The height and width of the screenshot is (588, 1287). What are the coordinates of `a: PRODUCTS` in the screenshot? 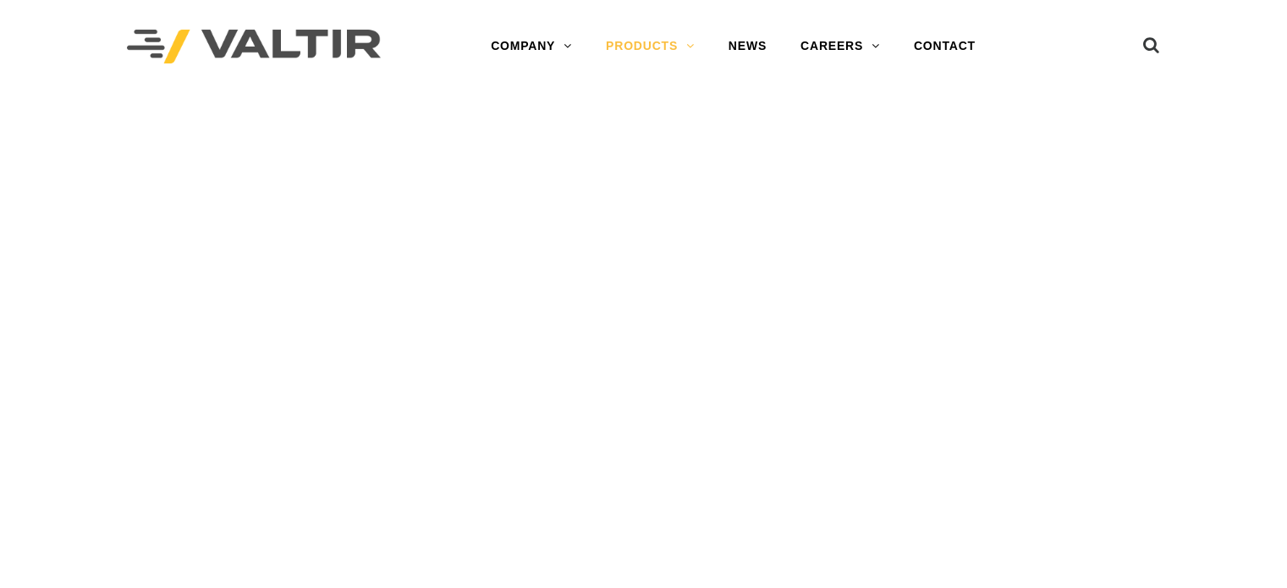 It's located at (650, 47).